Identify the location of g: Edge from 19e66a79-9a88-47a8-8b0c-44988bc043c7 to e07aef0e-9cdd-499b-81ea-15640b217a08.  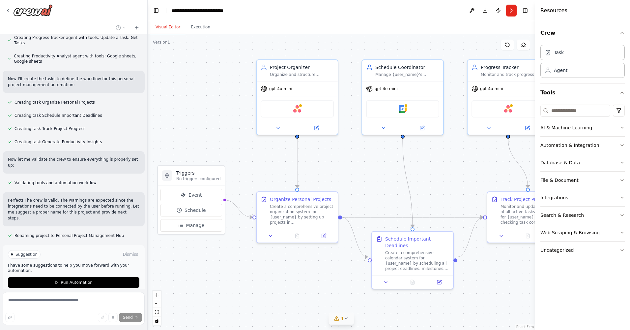
(297, 163).